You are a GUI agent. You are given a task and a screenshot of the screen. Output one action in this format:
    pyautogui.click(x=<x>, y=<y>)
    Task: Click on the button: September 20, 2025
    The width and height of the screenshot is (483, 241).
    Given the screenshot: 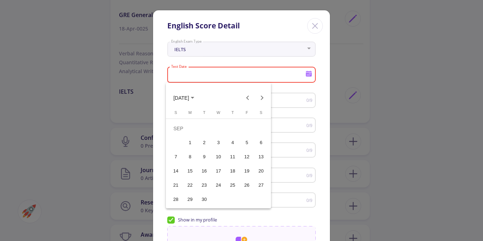 What is the action you would take?
    pyautogui.click(x=261, y=171)
    